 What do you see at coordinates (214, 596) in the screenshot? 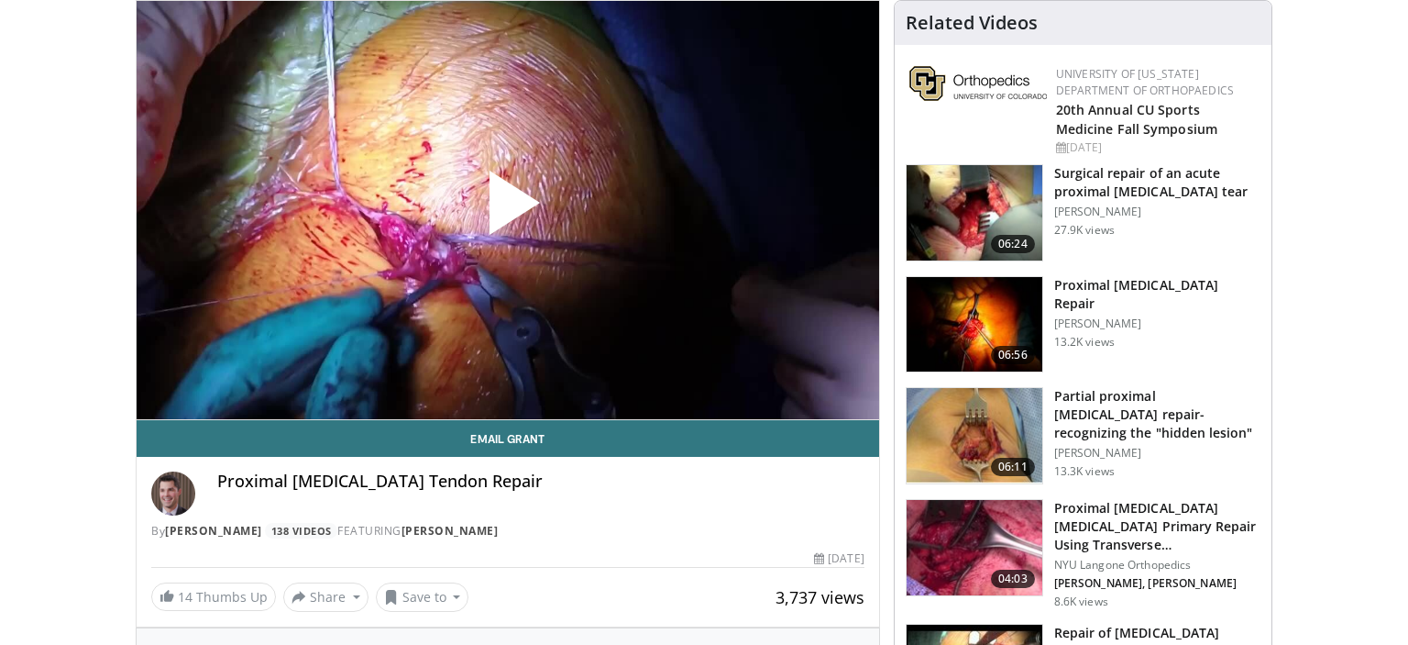
I see `a: 14 Thumbs Up` at bounding box center [214, 596].